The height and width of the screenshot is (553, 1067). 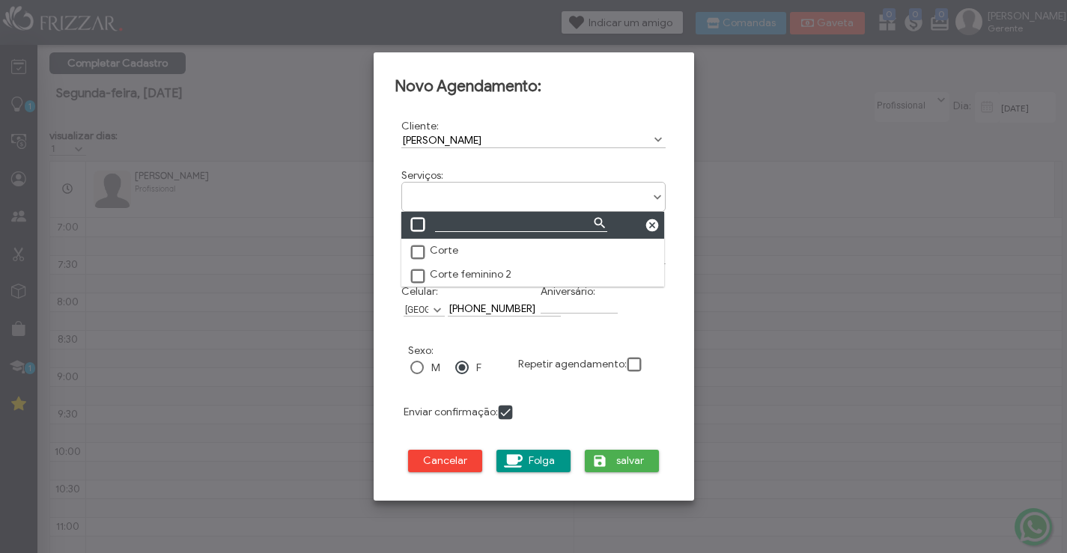 I want to click on label: Corte feminino 2, so click(x=460, y=275).